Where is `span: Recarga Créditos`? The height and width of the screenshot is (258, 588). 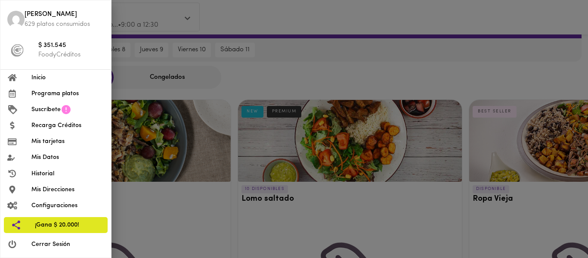 span: Recarga Créditos is located at coordinates (68, 125).